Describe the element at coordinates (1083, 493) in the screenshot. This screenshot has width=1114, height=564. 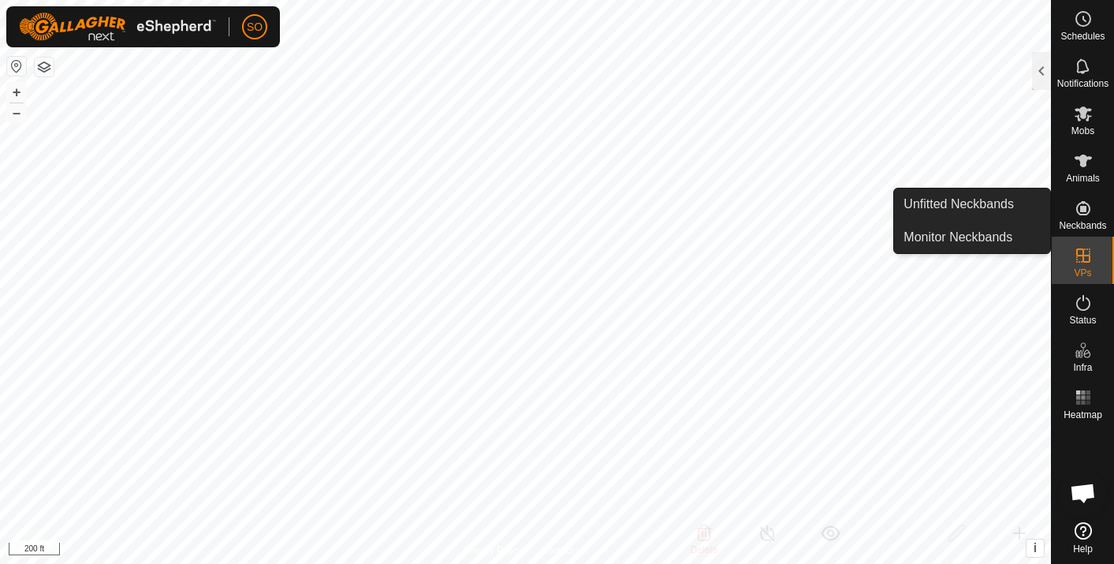
I see `div: Open chat` at that location.